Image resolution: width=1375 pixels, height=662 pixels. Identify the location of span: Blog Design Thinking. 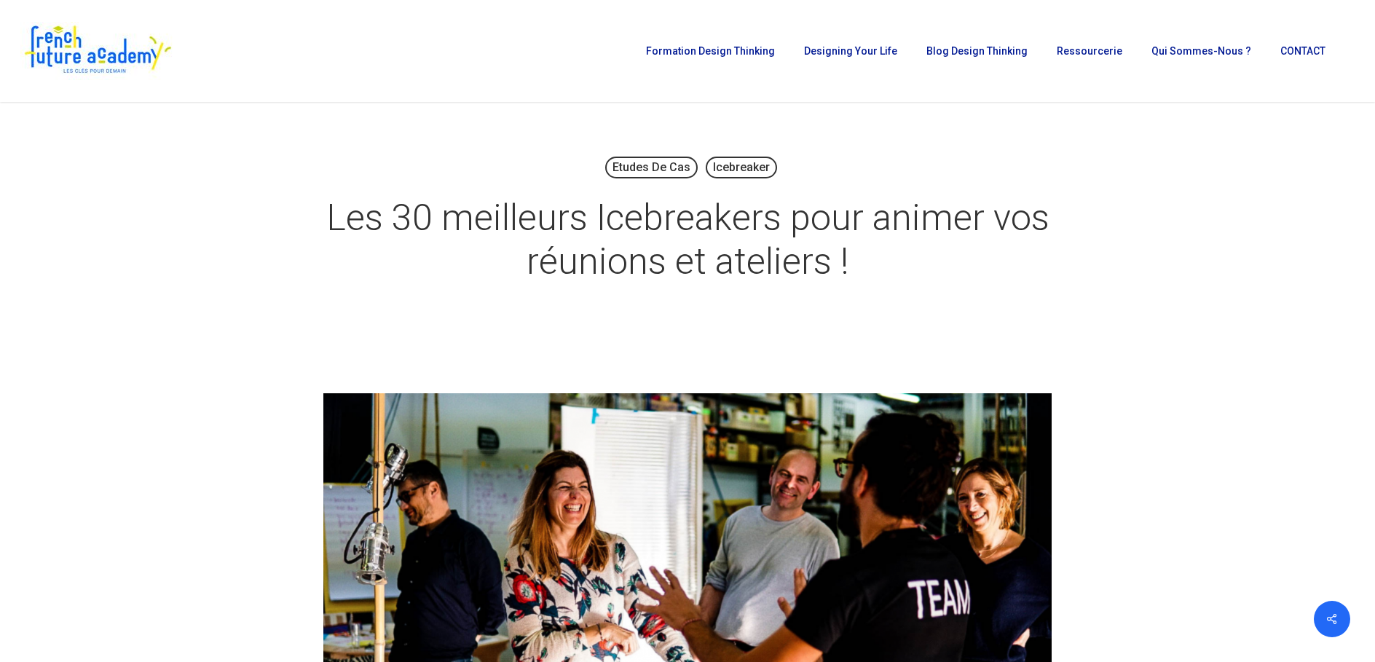
(977, 51).